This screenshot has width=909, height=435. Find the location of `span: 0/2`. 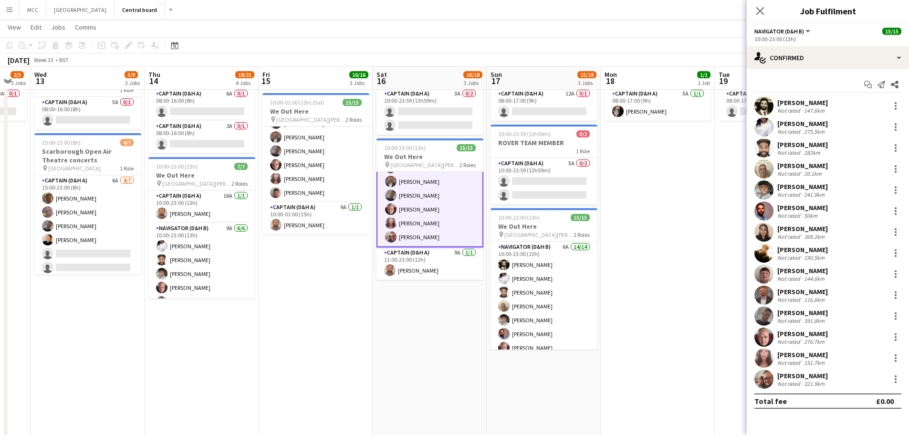

span: 0/2 is located at coordinates (583, 134).